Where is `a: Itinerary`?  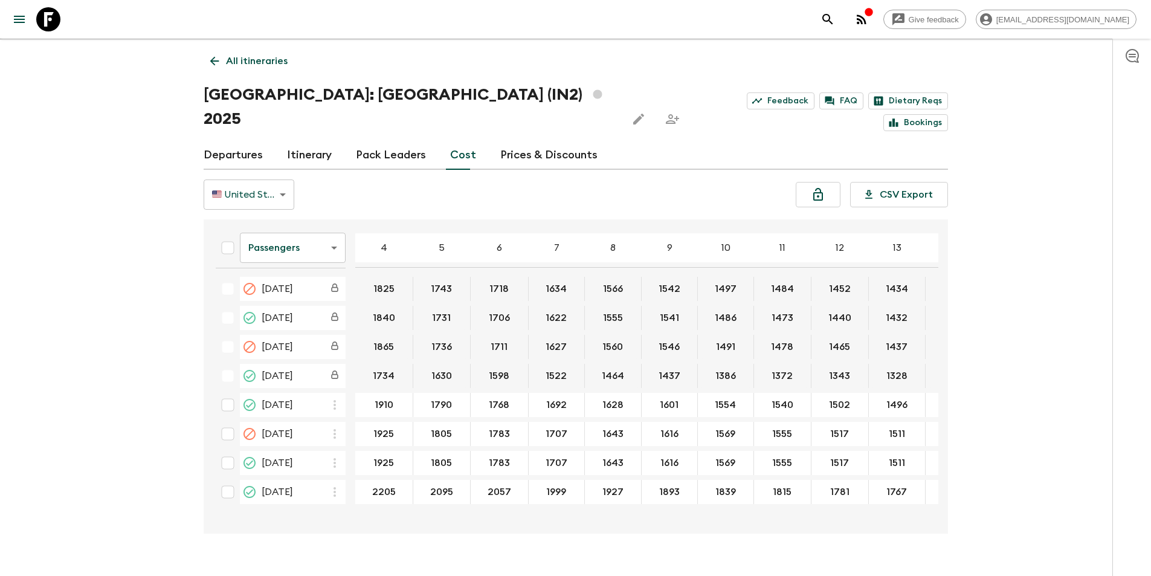 a: Itinerary is located at coordinates (309, 155).